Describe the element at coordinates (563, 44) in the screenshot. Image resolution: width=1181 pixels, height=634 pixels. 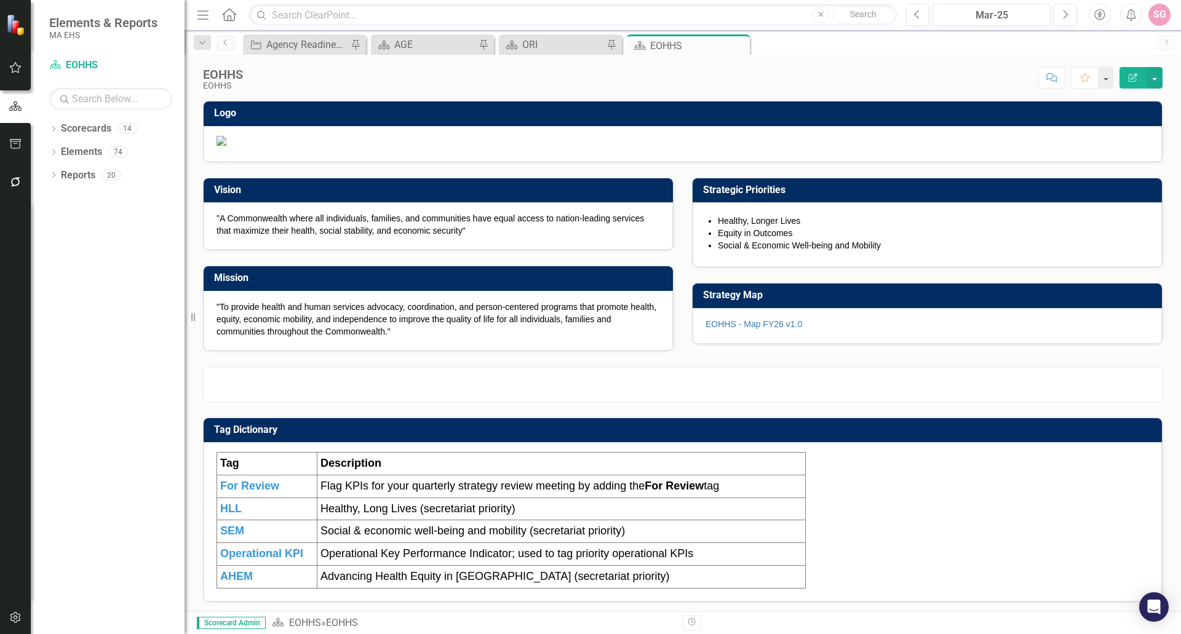
I see `div: ORI` at that location.